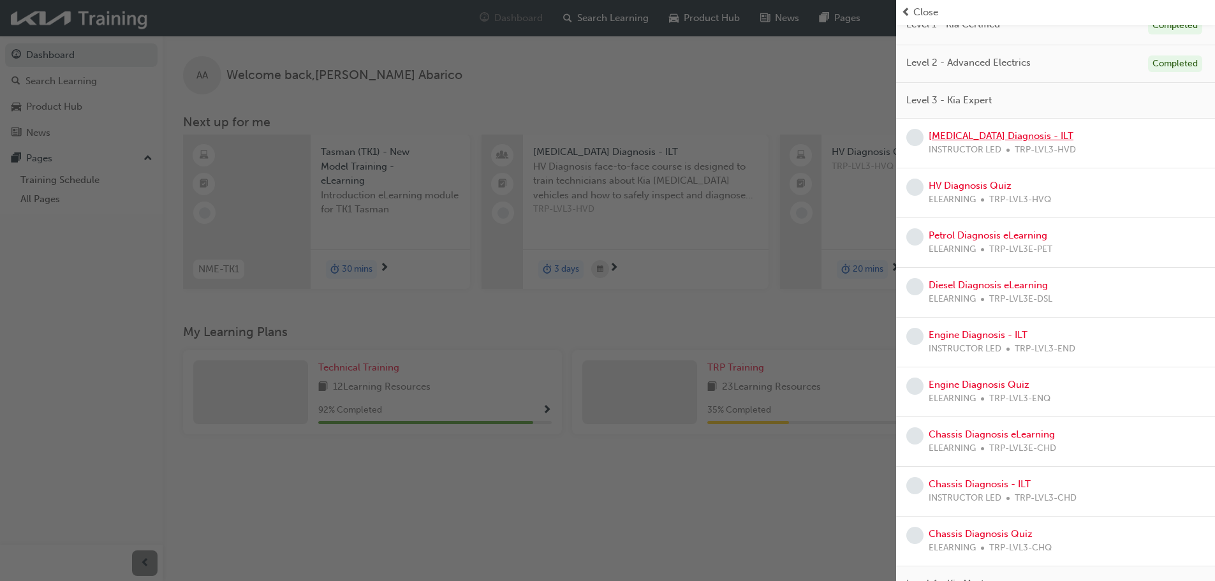 This screenshot has width=1215, height=581. Describe the element at coordinates (980, 534) in the screenshot. I see `a: Chassis Diagnosis Quiz` at that location.